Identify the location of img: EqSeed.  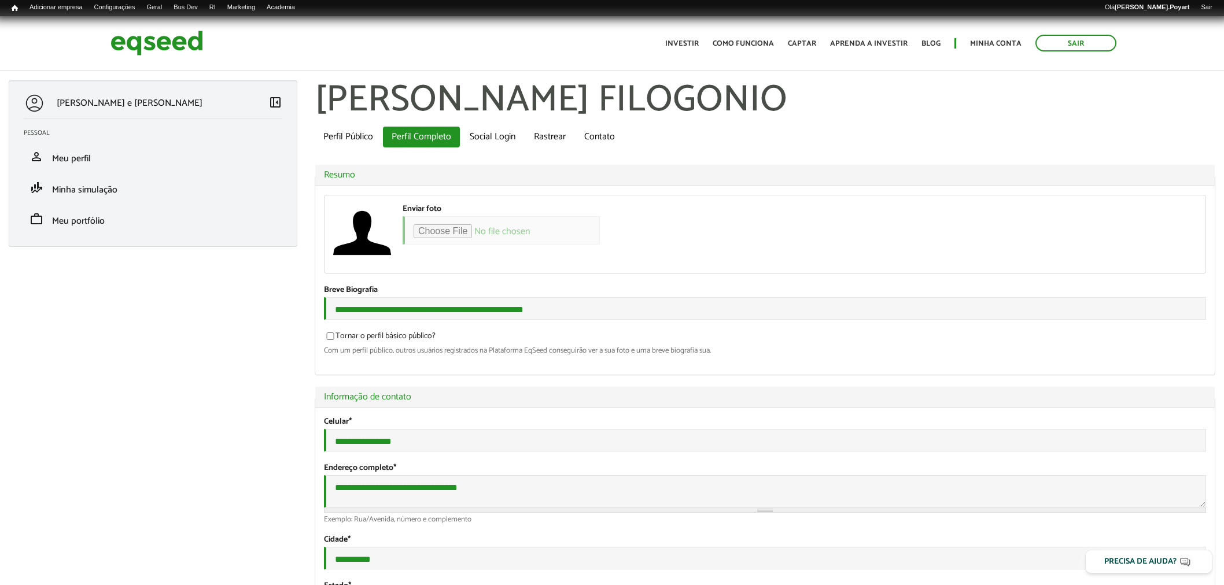
(157, 43).